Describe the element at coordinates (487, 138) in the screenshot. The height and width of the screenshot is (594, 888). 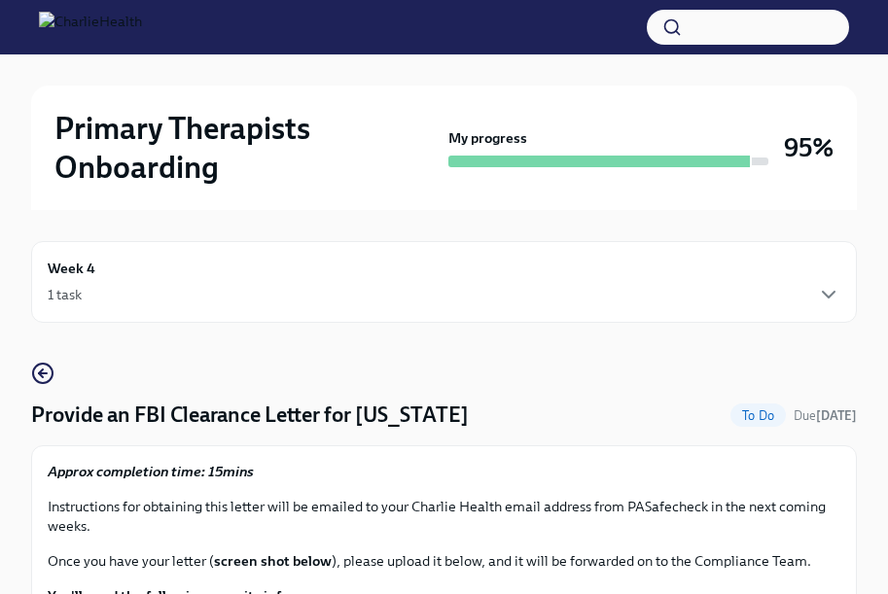
I see `strong: My progress` at that location.